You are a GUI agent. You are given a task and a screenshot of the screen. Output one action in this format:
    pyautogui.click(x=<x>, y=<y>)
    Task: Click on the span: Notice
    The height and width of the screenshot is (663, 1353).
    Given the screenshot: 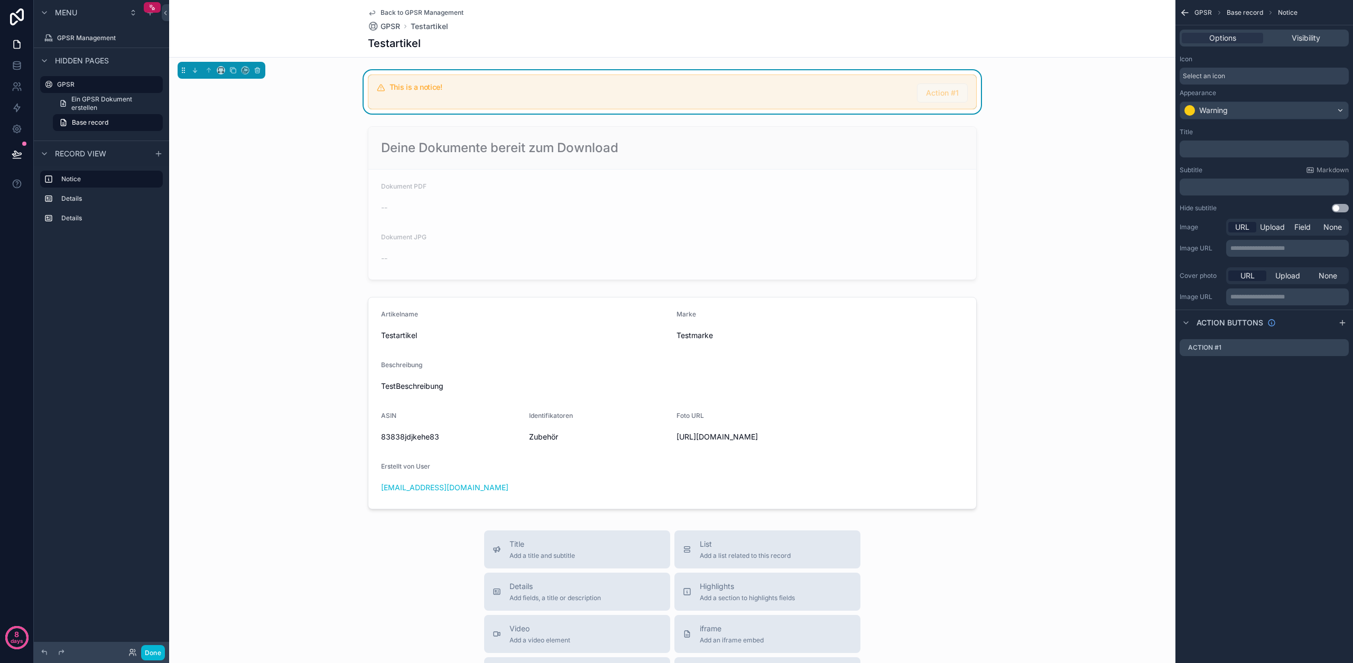 What is the action you would take?
    pyautogui.click(x=1288, y=13)
    